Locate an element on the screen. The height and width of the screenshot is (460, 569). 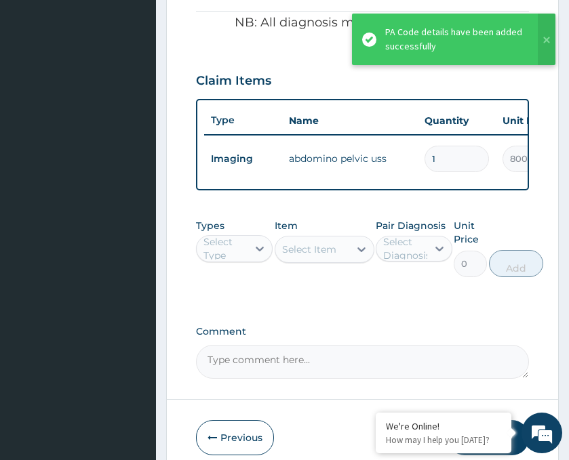
h3: Claim Items is located at coordinates (233, 81).